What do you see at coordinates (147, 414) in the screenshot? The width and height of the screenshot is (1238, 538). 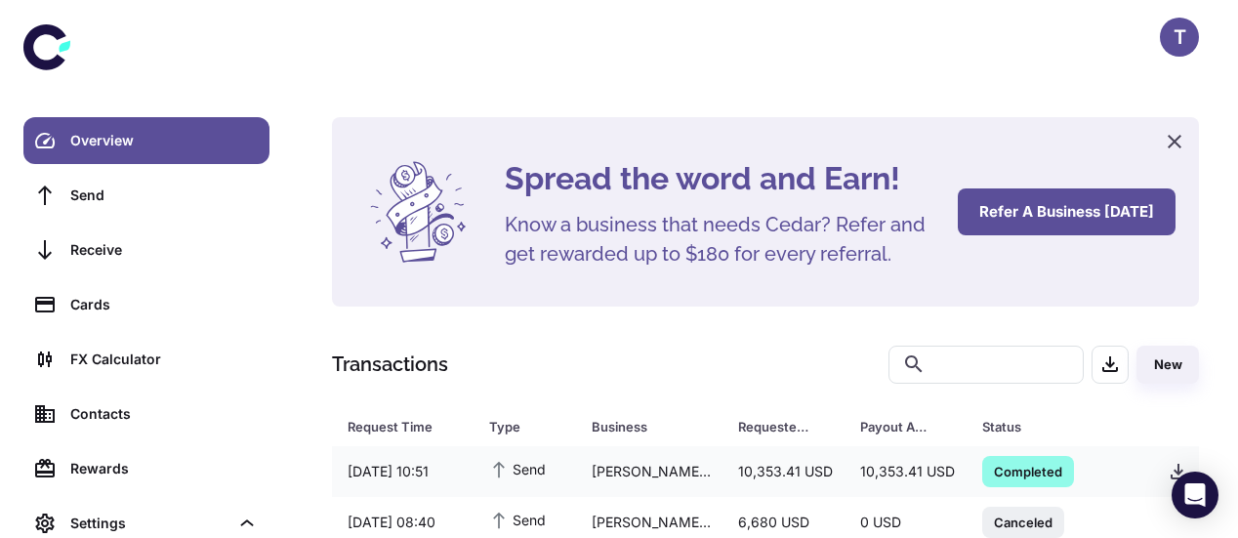 I see `a: Contacts` at bounding box center [147, 414].